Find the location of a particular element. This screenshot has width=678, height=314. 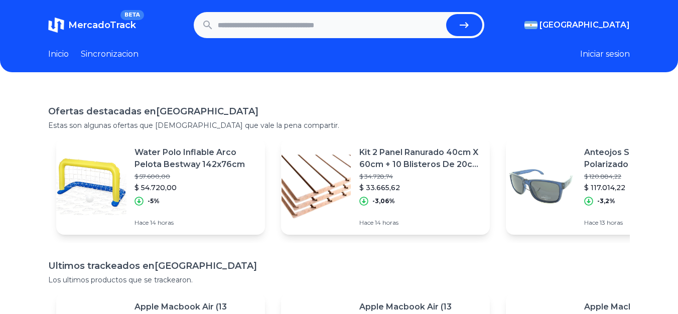

a: Sincronizacion is located at coordinates (109, 54).